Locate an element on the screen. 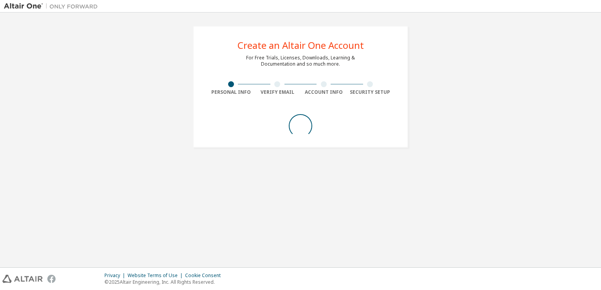 The width and height of the screenshot is (601, 290). p: © 2025 Altair Engineering, Inc. All Rights Reserved. is located at coordinates (165, 282).